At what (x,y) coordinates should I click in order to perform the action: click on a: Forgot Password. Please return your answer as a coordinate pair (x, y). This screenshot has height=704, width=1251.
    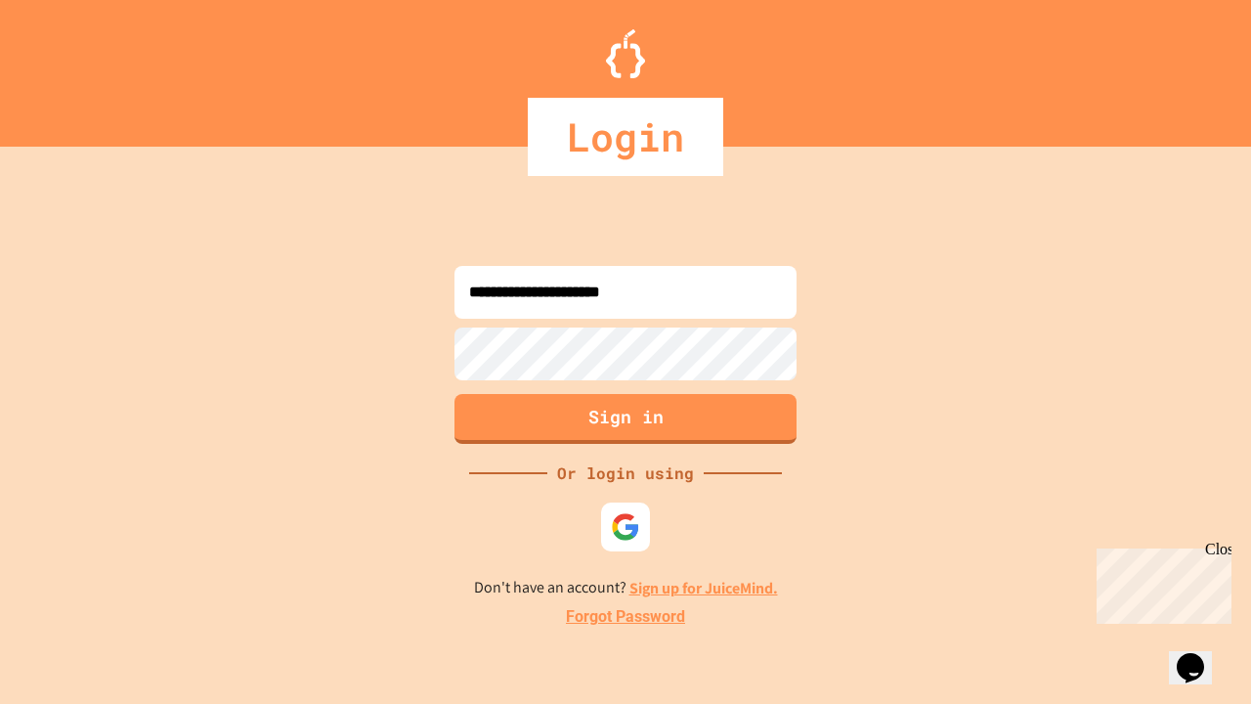
    Looking at the image, I should click on (625, 617).